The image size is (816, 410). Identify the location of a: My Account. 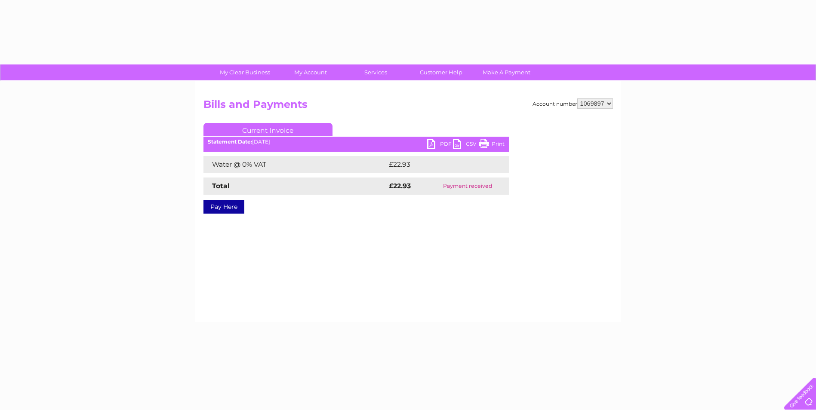
(310, 72).